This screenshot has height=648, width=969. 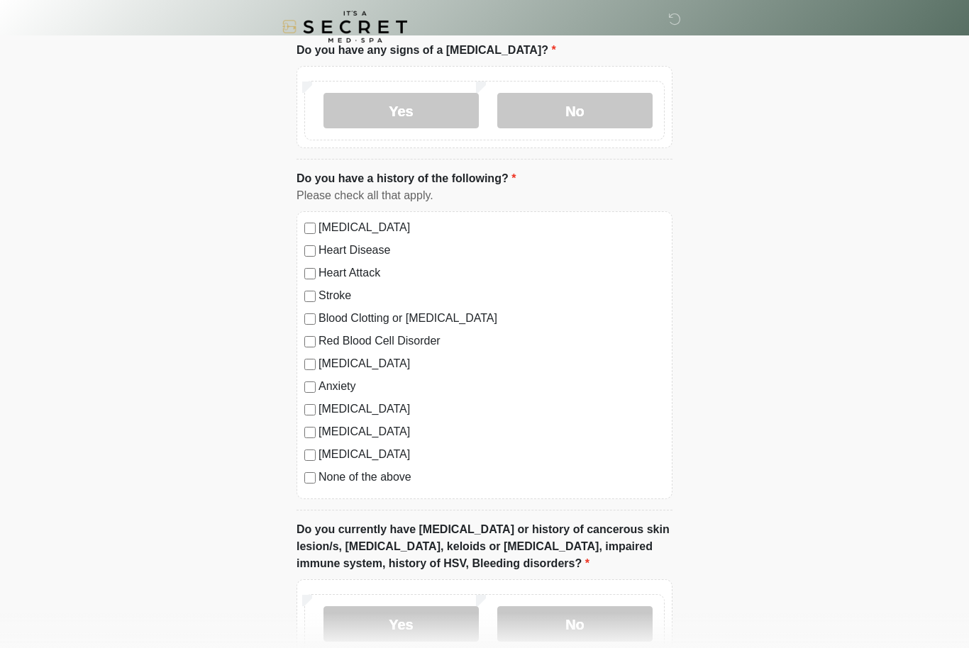 What do you see at coordinates (310, 297) in the screenshot?
I see `input: Stroke` at bounding box center [310, 297].